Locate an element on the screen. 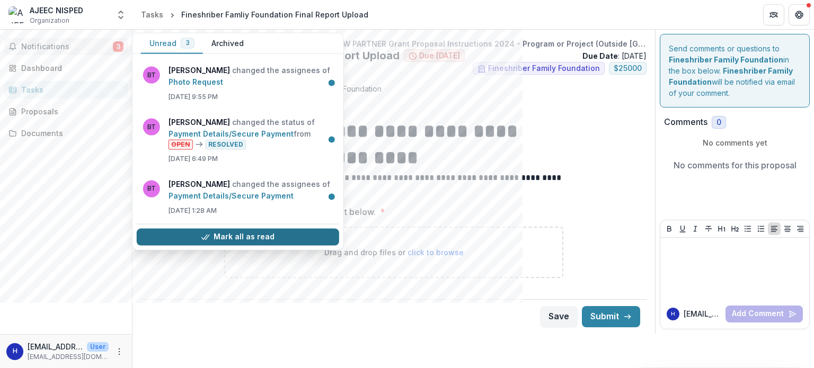 The height and width of the screenshot is (368, 814). a: Photo Request is located at coordinates (195, 82).